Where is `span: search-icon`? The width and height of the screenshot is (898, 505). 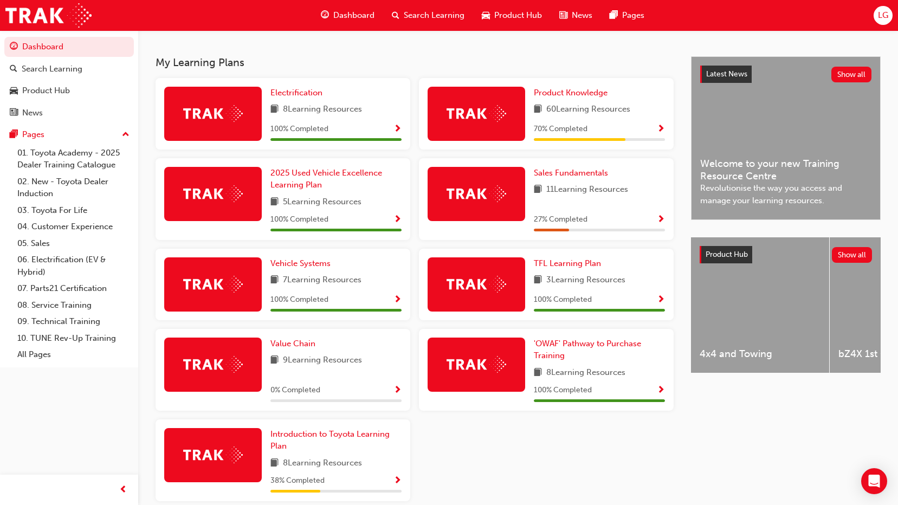 span: search-icon is located at coordinates (396, 15).